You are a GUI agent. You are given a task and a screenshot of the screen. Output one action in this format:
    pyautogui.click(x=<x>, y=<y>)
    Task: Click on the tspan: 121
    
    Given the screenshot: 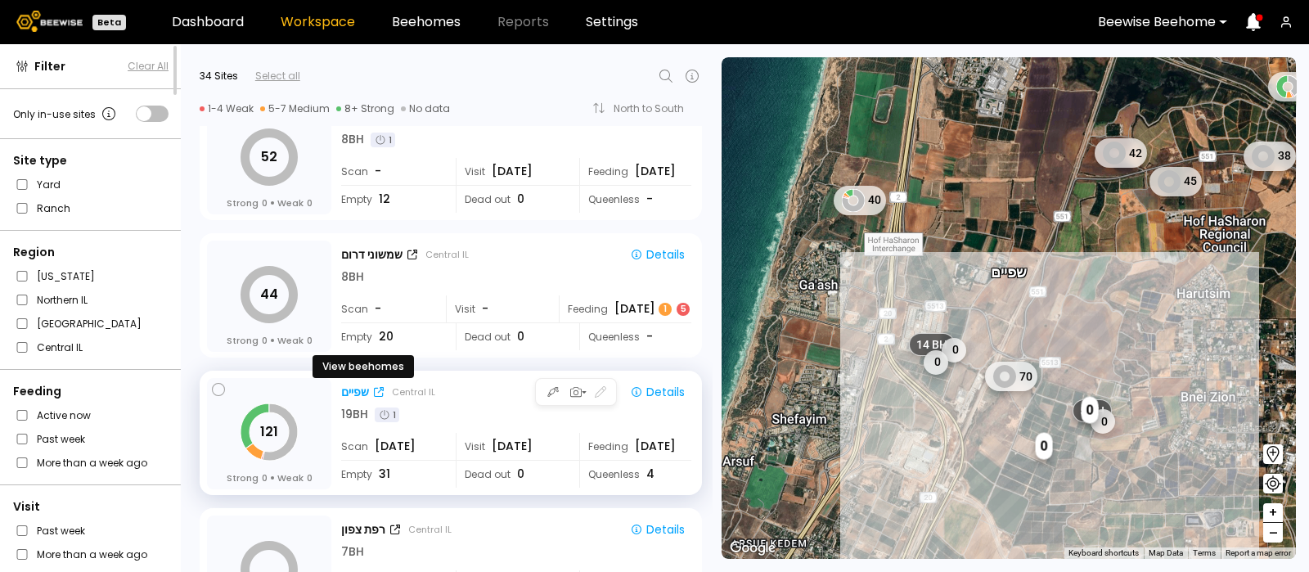 What is the action you would take?
    pyautogui.click(x=269, y=431)
    